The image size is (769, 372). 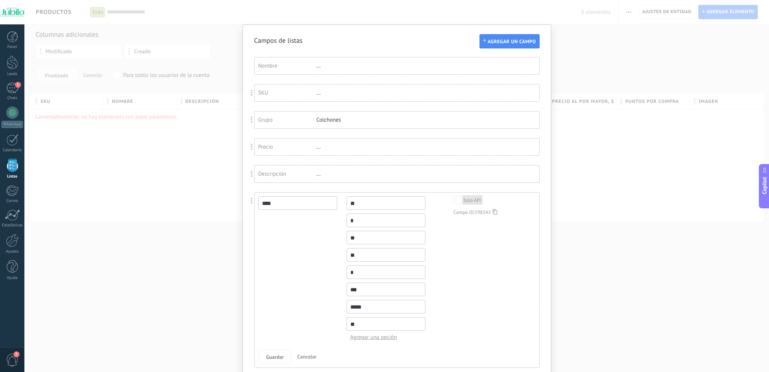 What do you see at coordinates (12, 74) in the screenshot?
I see `div: Leads` at bounding box center [12, 74].